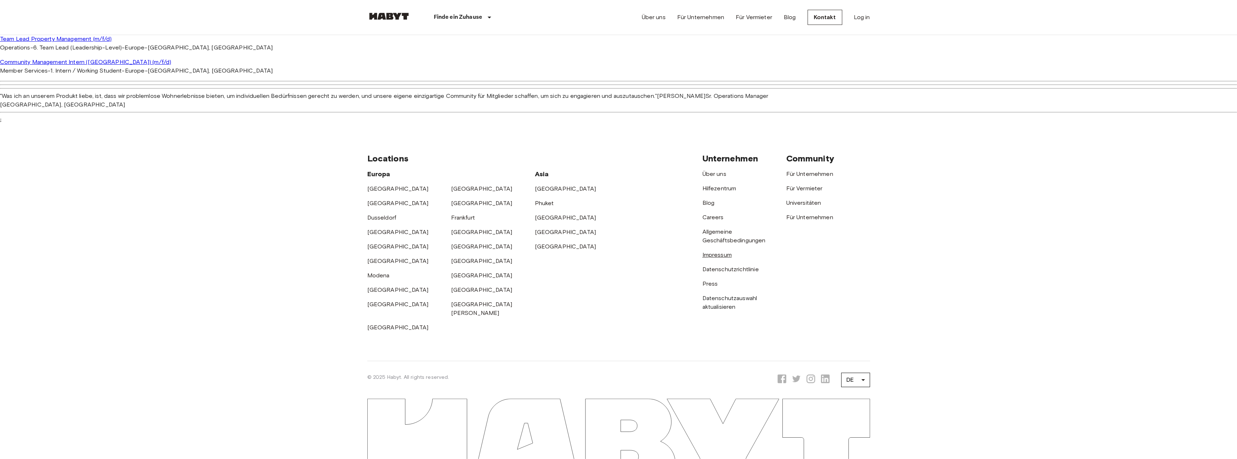  Describe the element at coordinates (717, 255) in the screenshot. I see `a: Impressum` at that location.